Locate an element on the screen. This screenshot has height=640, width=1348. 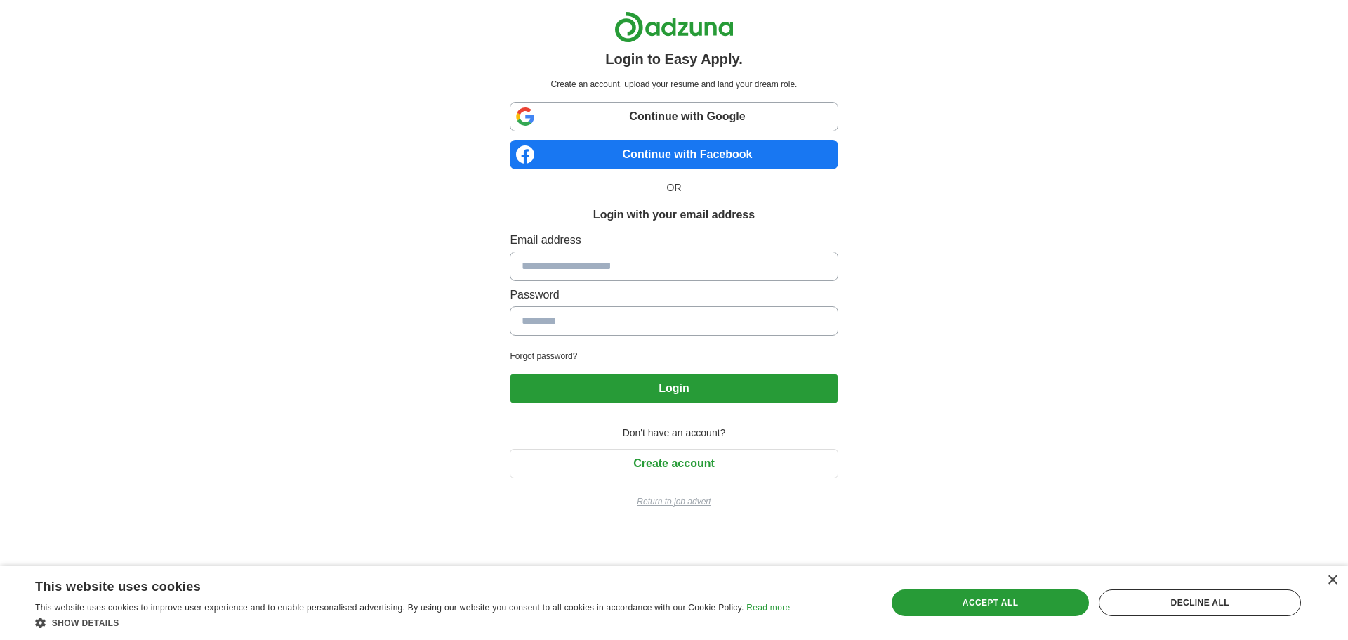
label: Email address is located at coordinates (673, 240).